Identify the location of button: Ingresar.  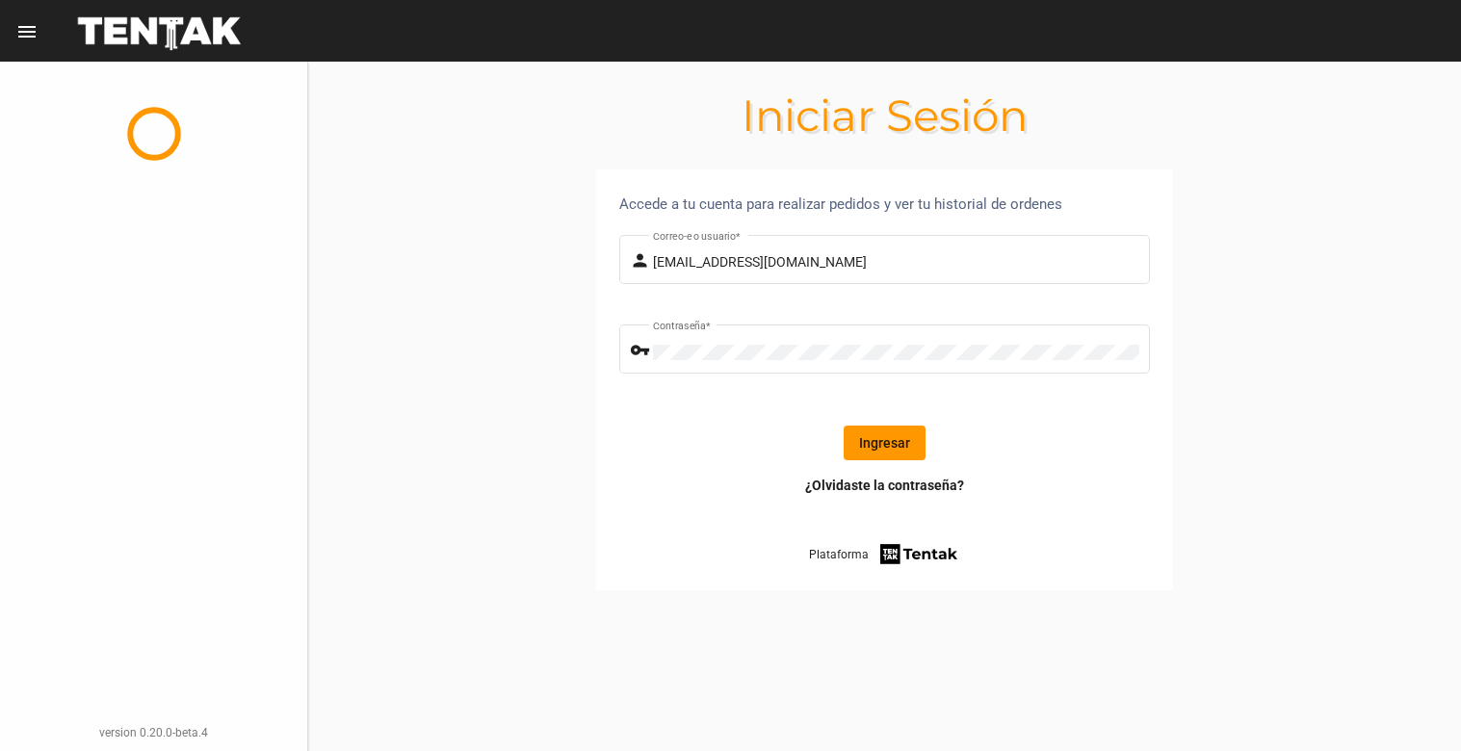
(884, 443).